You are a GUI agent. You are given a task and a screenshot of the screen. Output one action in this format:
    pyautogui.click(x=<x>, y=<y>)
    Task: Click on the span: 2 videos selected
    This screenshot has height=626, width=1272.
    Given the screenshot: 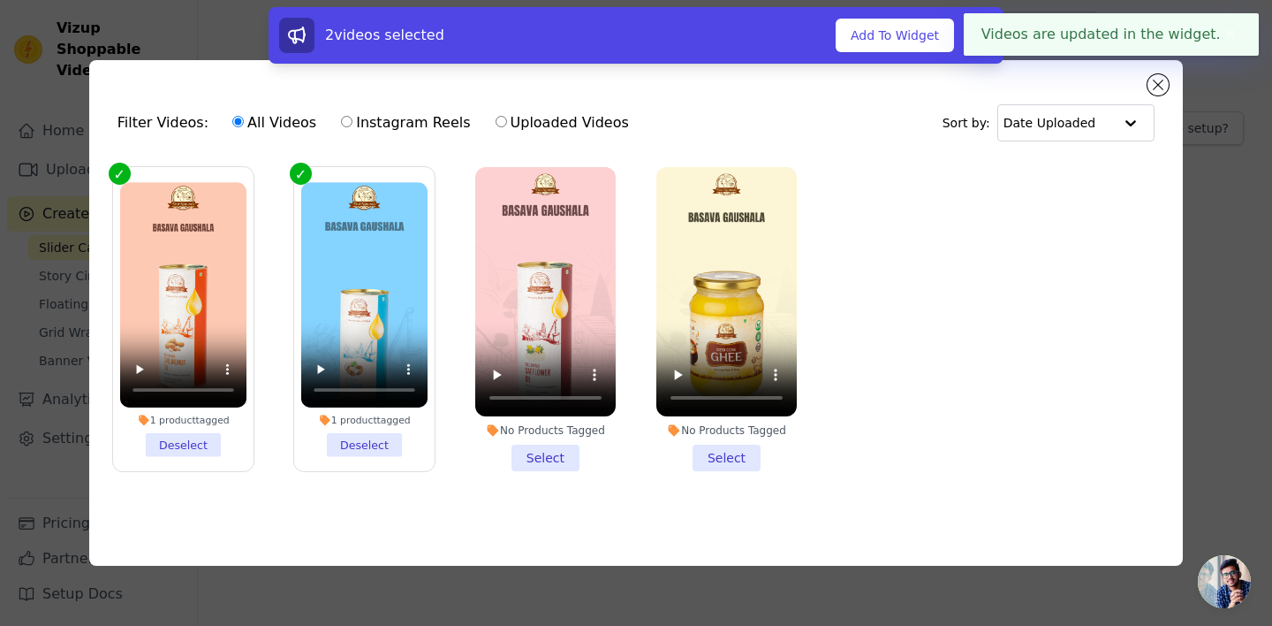 What is the action you would take?
    pyautogui.click(x=384, y=34)
    